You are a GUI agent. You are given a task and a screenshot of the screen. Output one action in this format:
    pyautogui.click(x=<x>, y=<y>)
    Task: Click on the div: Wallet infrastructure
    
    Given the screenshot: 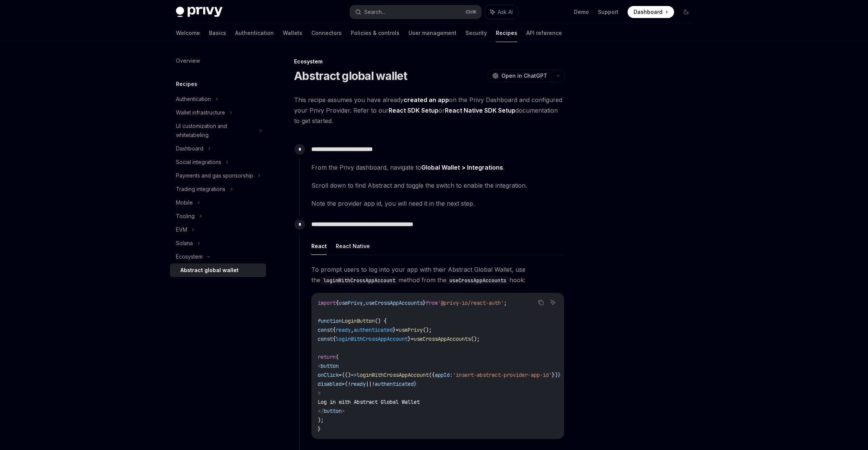 What is the action you would take?
    pyautogui.click(x=200, y=113)
    